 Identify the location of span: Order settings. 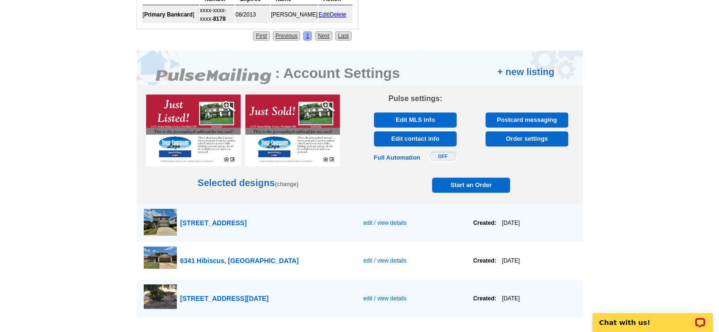
(527, 139).